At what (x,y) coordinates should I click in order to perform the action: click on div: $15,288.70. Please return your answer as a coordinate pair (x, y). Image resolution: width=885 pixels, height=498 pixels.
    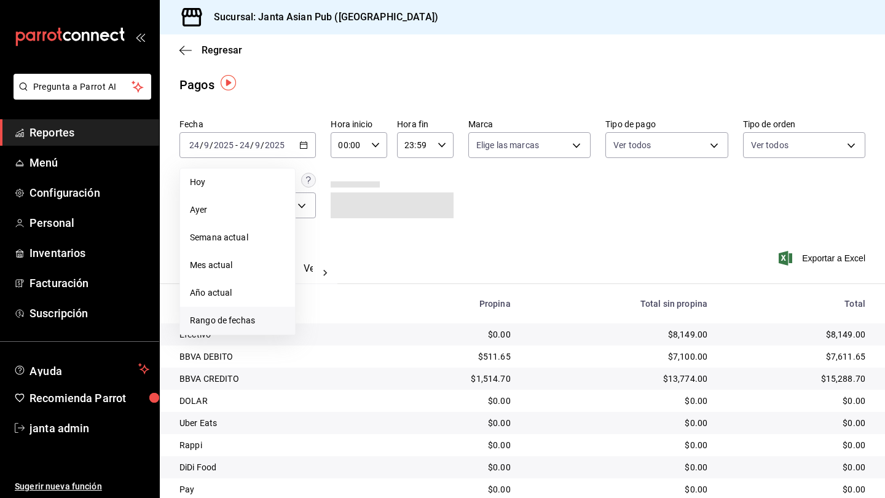
    Looking at the image, I should click on (796, 379).